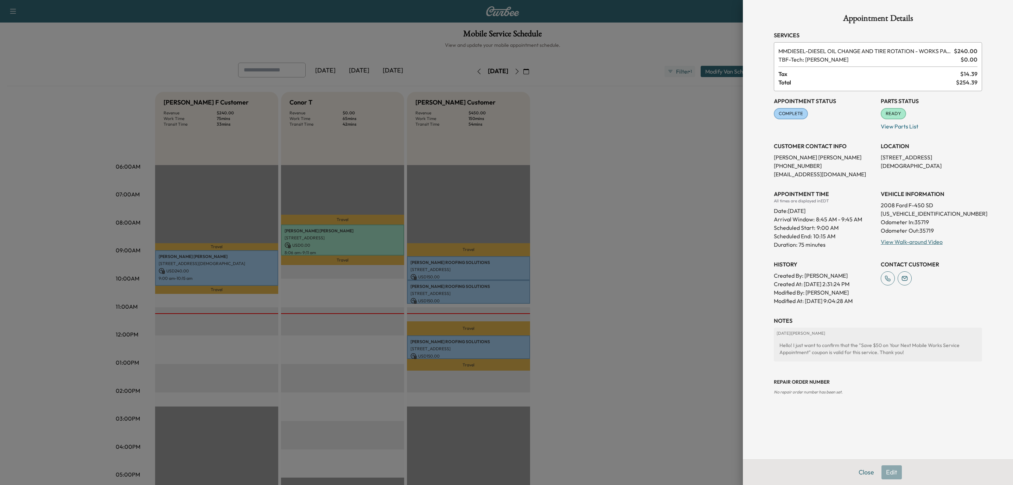 Image resolution: width=1013 pixels, height=485 pixels. Describe the element at coordinates (824, 201) in the screenshot. I see `div: All times are displayed in EDT` at that location.